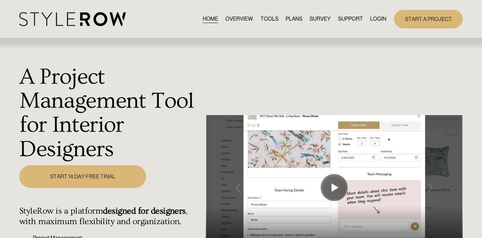 The width and height of the screenshot is (482, 238). Describe the element at coordinates (320, 19) in the screenshot. I see `a: SURVEY` at that location.